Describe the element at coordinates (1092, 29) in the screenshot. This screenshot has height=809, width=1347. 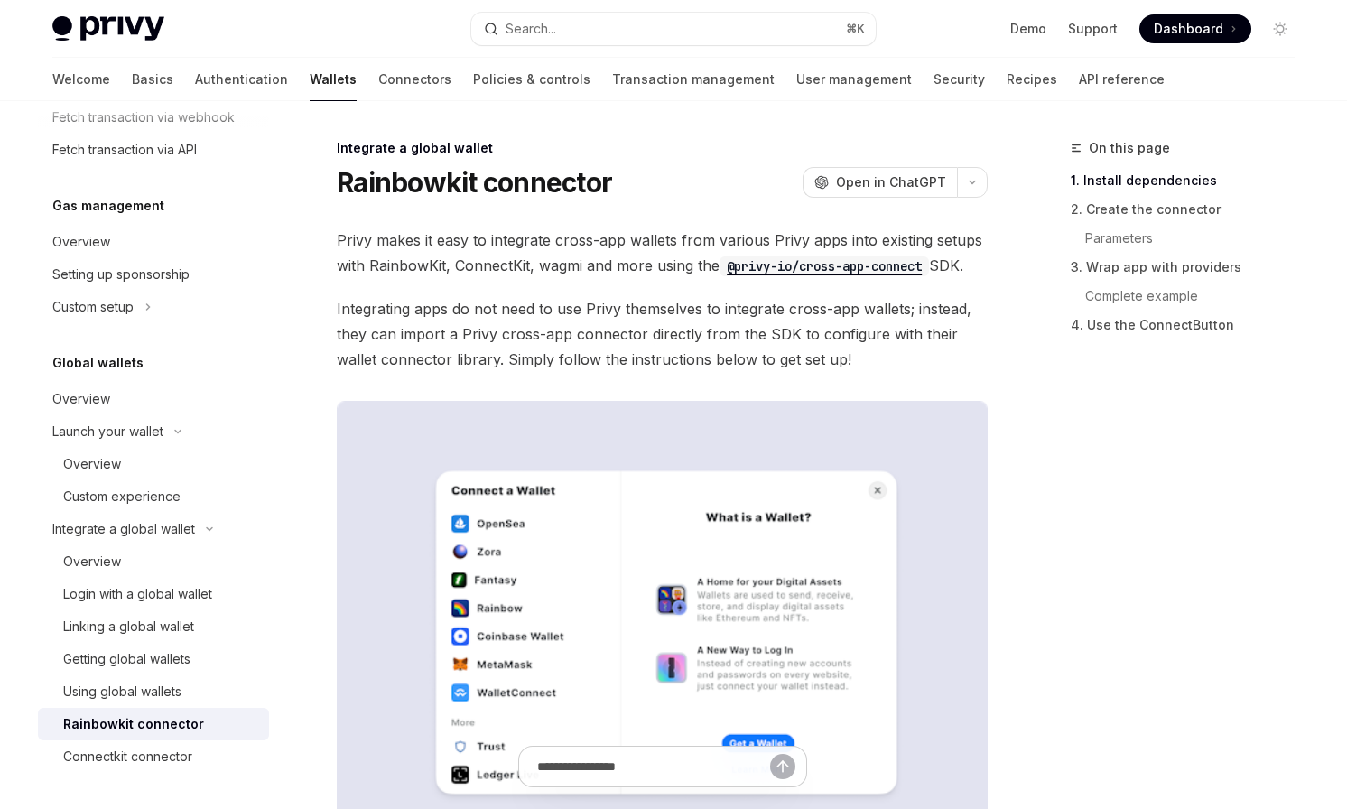
I see `a: Support` at that location.